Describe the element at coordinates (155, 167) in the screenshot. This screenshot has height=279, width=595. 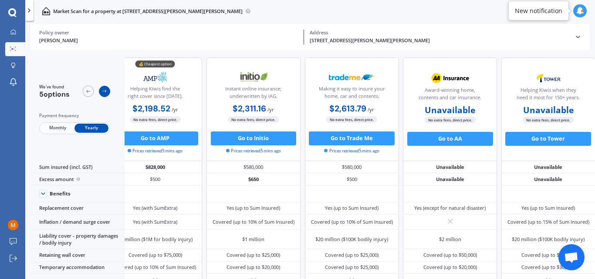
I see `div: $828,000` at that location.